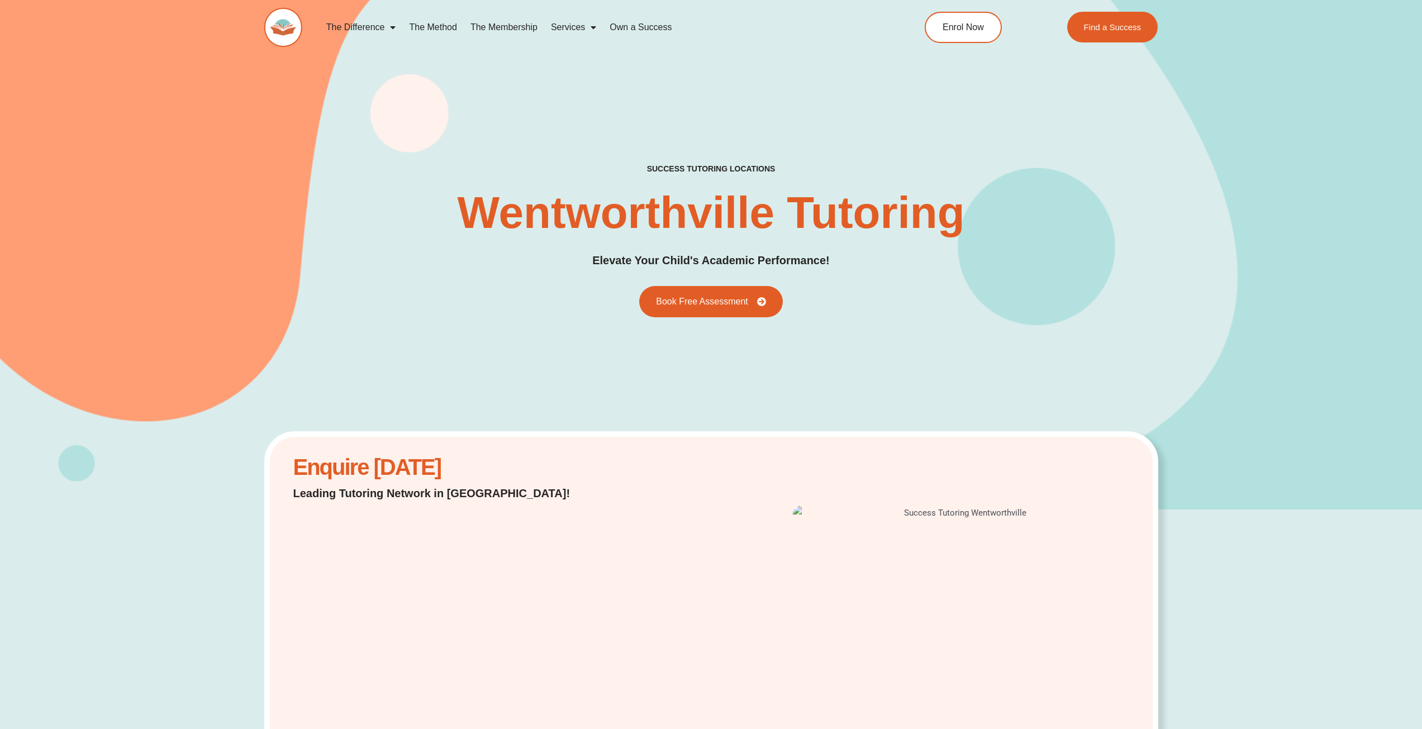 The image size is (1422, 729). What do you see at coordinates (702, 302) in the screenshot?
I see `span: Book Free Assessment` at bounding box center [702, 302].